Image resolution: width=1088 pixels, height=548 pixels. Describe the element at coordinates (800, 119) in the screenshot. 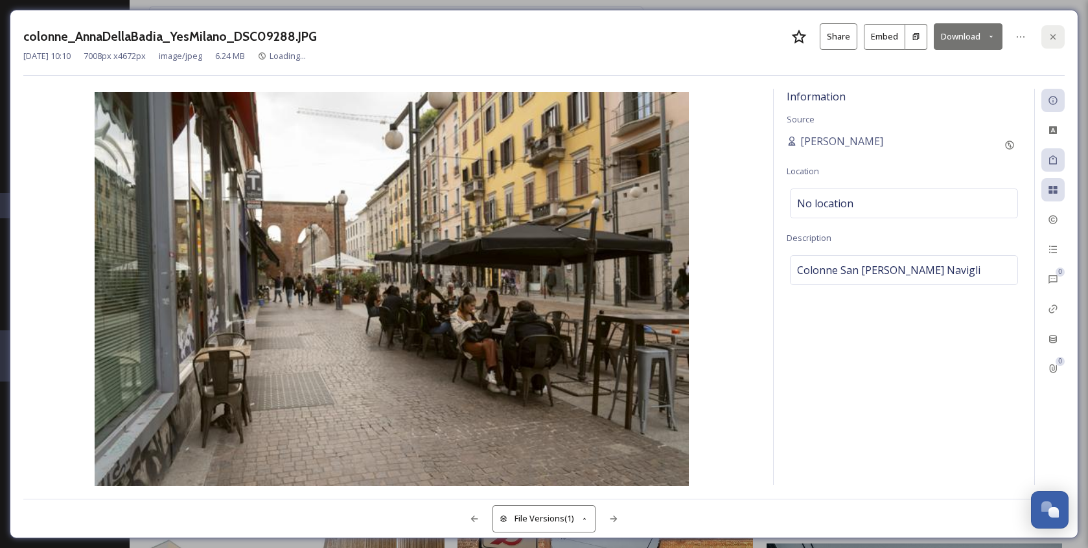

I see `span: Source` at that location.